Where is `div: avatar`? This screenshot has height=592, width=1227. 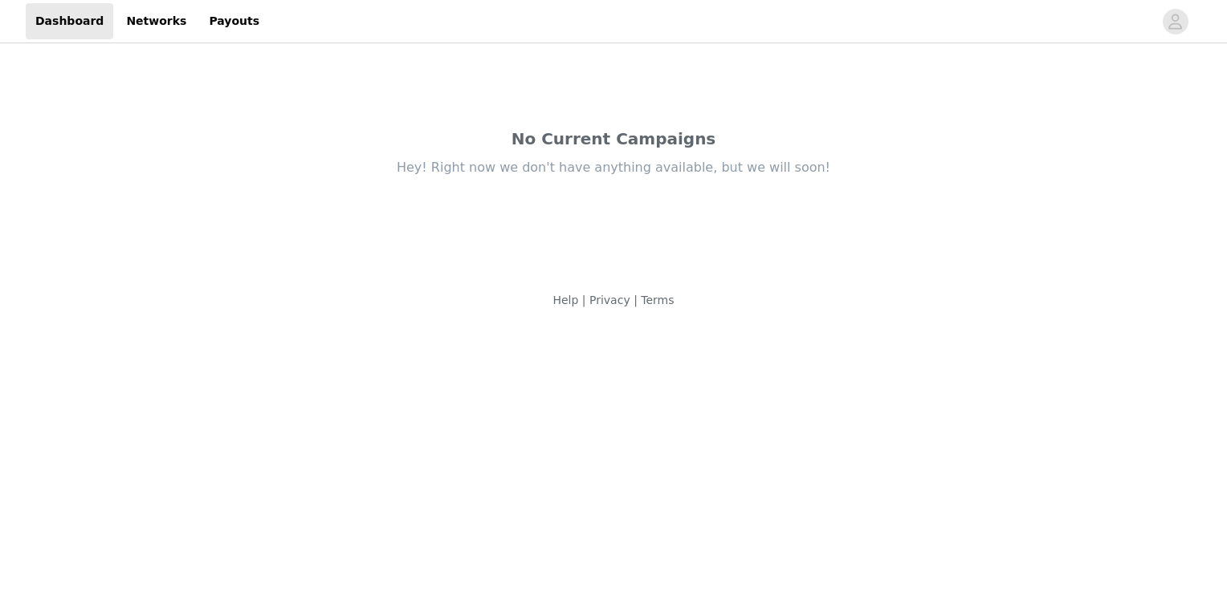 div: avatar is located at coordinates (1174, 22).